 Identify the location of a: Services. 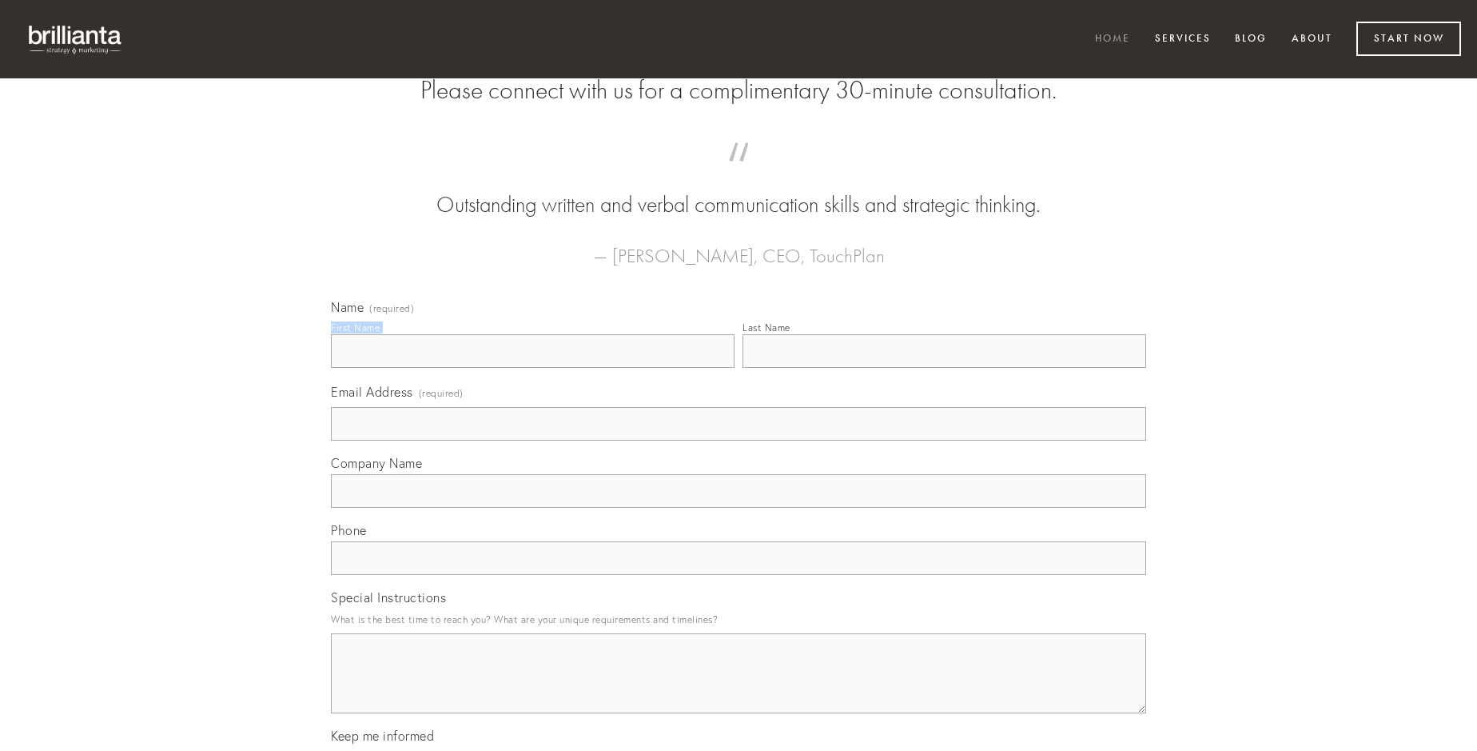
(1183, 39).